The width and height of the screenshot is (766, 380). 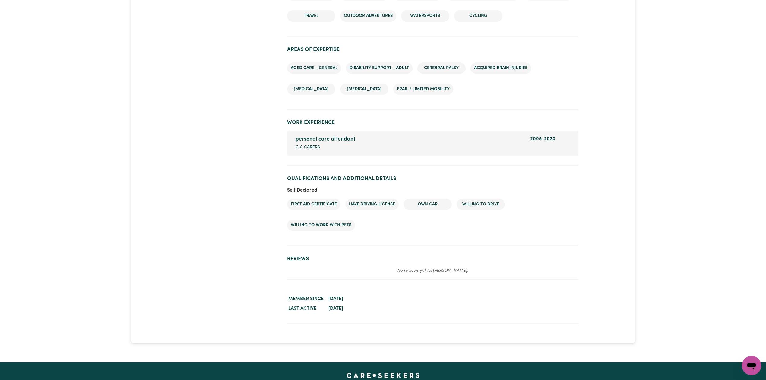 I want to click on a: Careseekers home page, so click(x=383, y=375).